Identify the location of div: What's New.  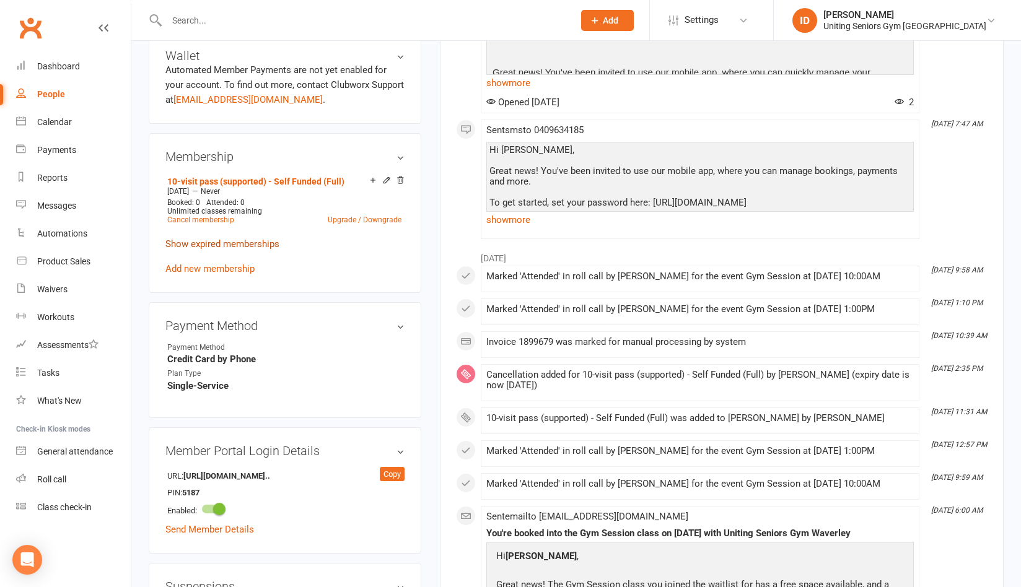
(59, 401).